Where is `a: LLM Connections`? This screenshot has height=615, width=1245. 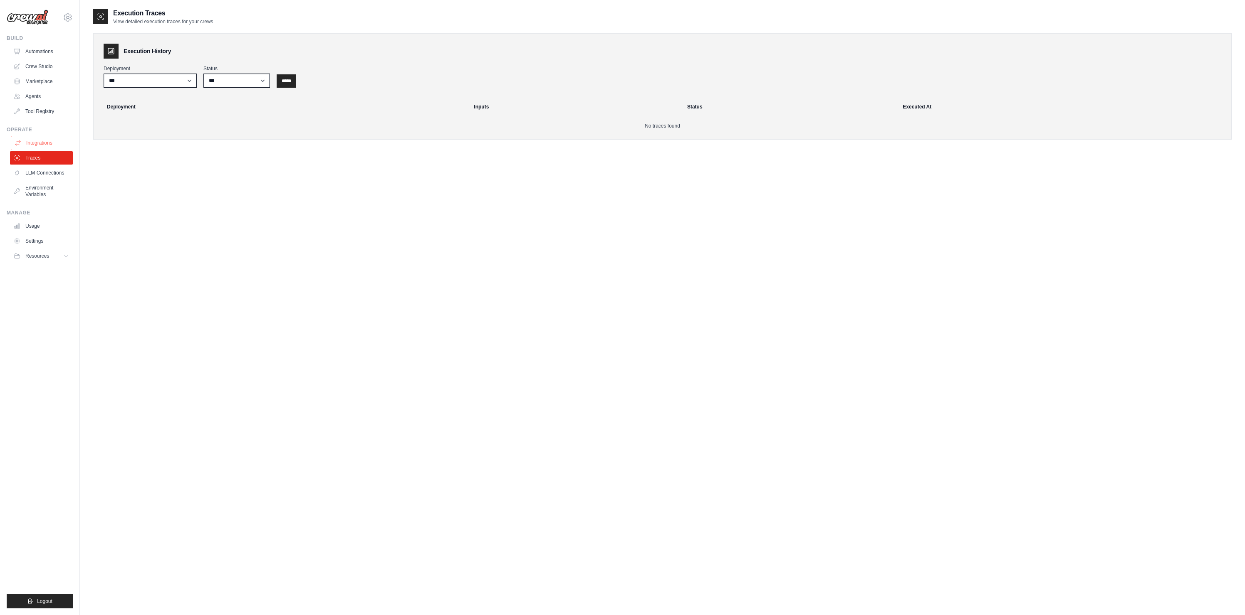
a: LLM Connections is located at coordinates (41, 173).